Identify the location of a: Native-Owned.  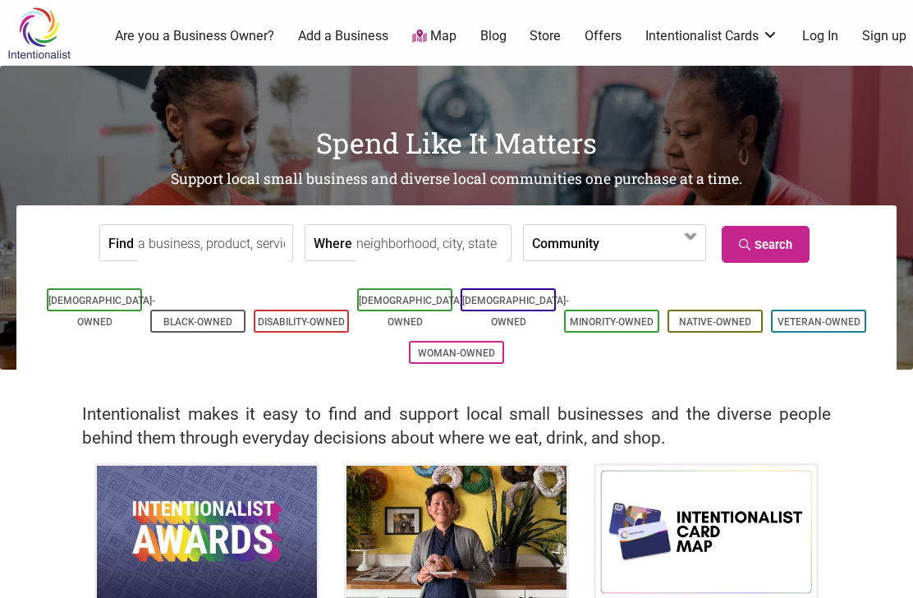
(715, 322).